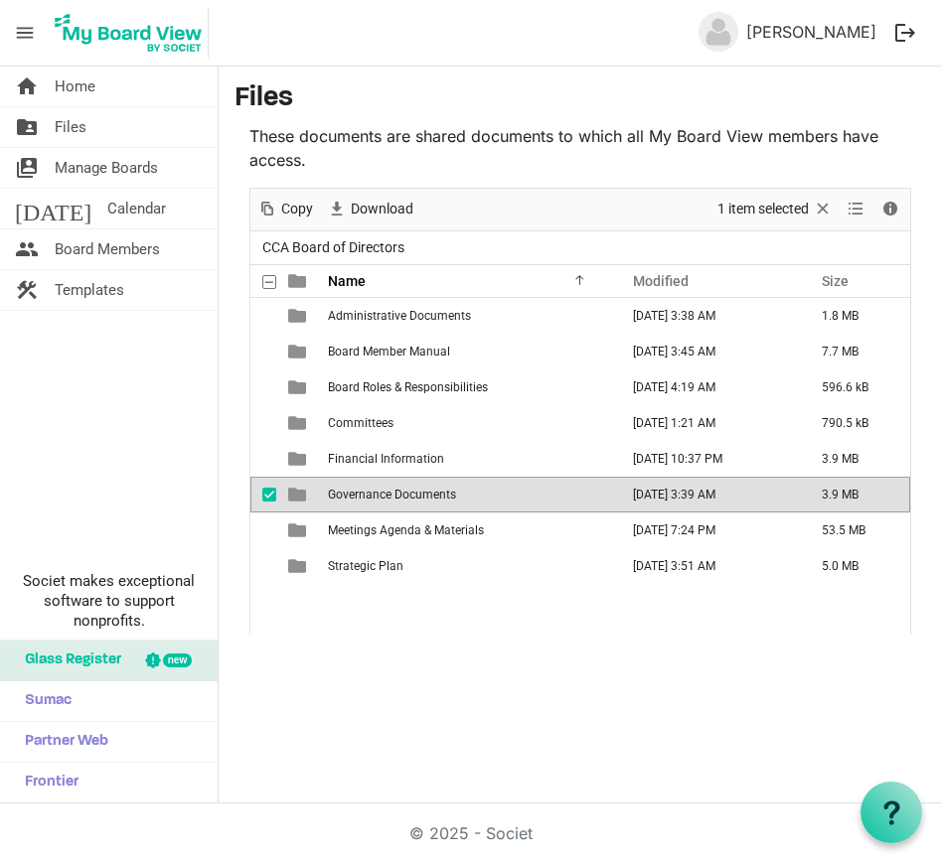 Image resolution: width=942 pixels, height=863 pixels. What do you see at coordinates (775, 209) in the screenshot?
I see `button: Selection` at bounding box center [775, 209].